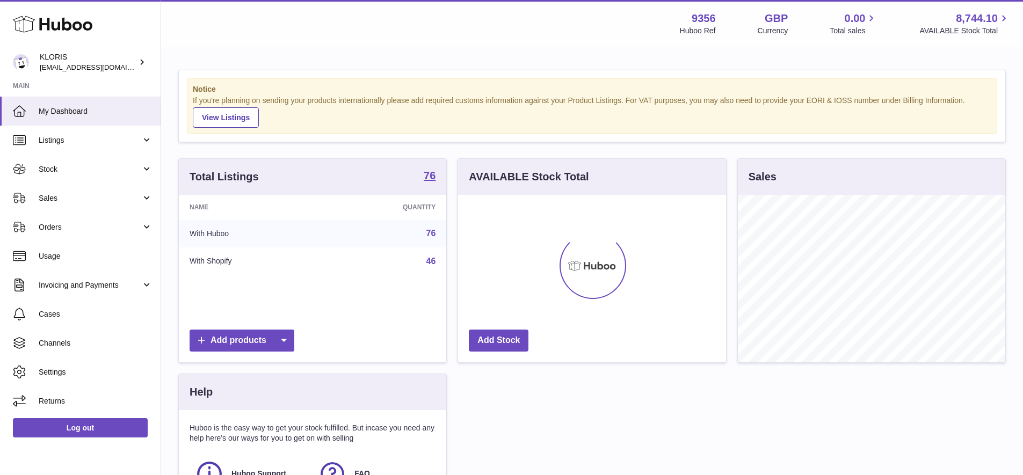 This screenshot has height=475, width=1023. What do you see at coordinates (251, 262) in the screenshot?
I see `td: With Shopify` at bounding box center [251, 262].